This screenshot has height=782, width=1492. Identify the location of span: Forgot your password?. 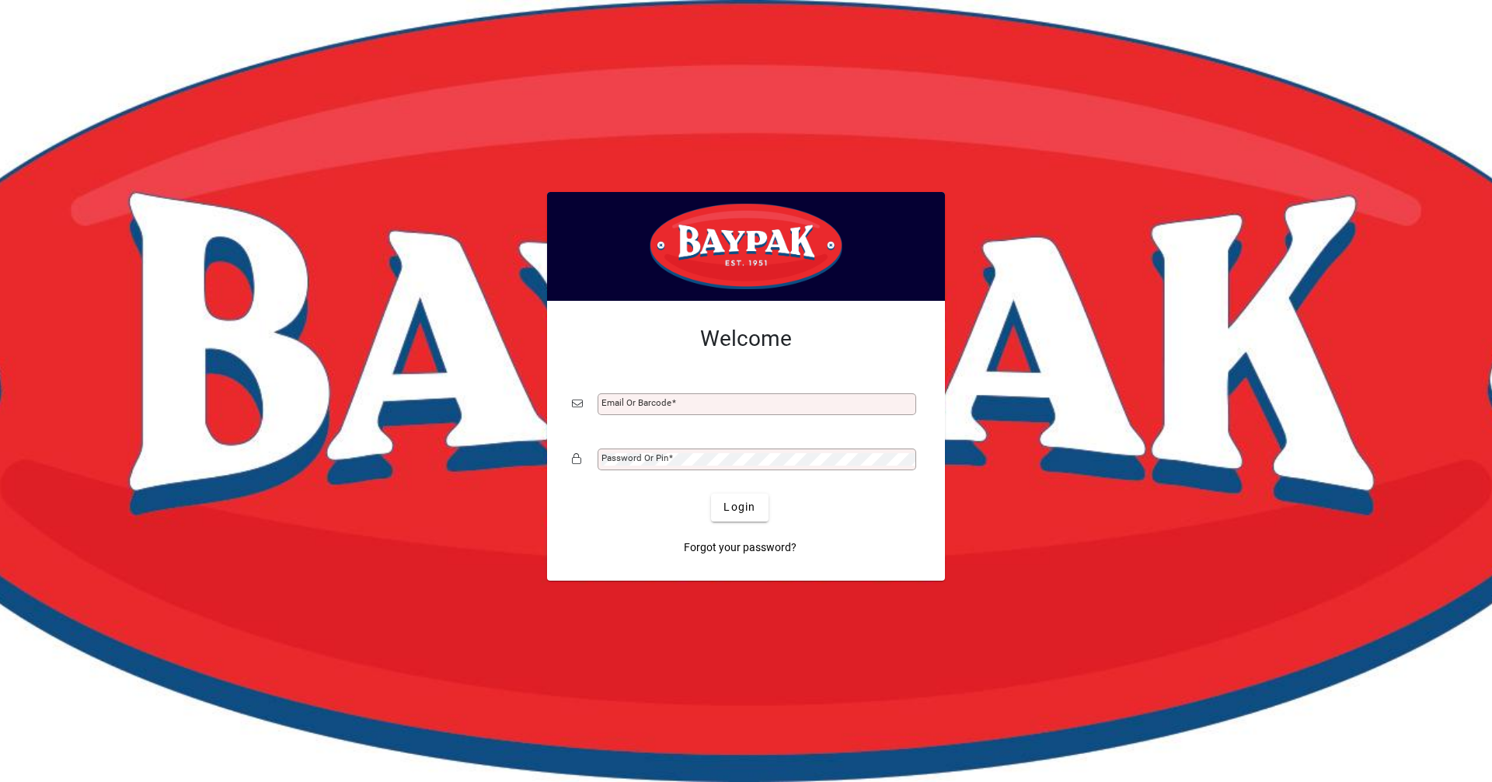
(740, 547).